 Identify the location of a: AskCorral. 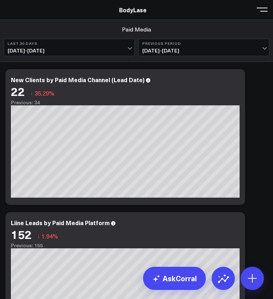
(174, 279).